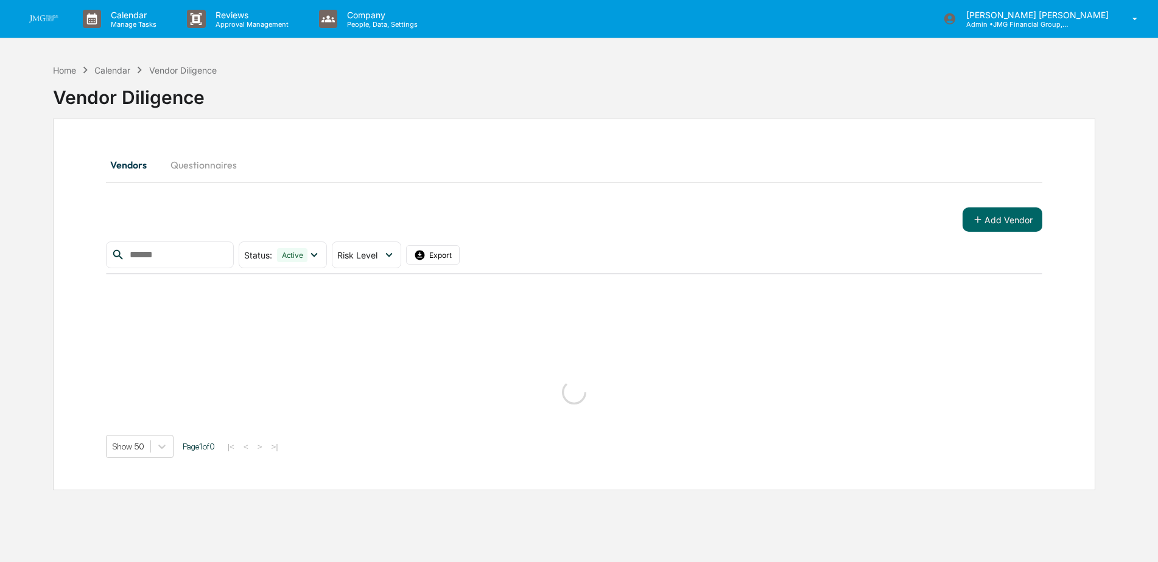 This screenshot has width=1158, height=562. I want to click on p: Company, so click(380, 15).